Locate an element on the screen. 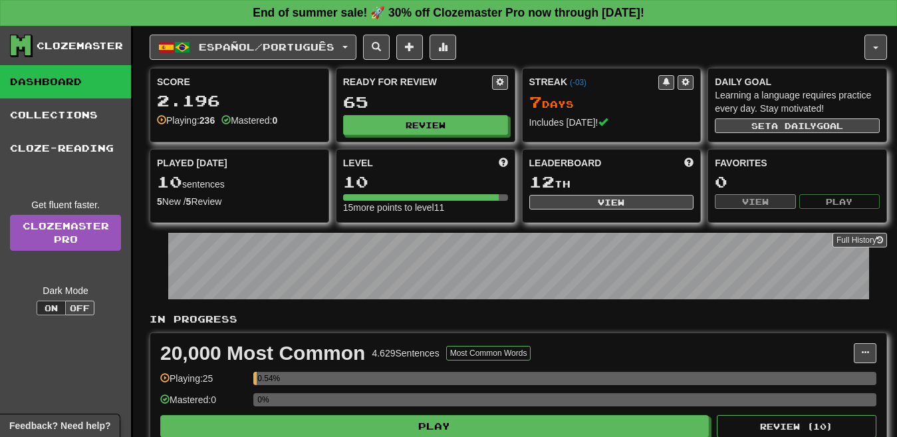  button: Most Common Words is located at coordinates (489, 353).